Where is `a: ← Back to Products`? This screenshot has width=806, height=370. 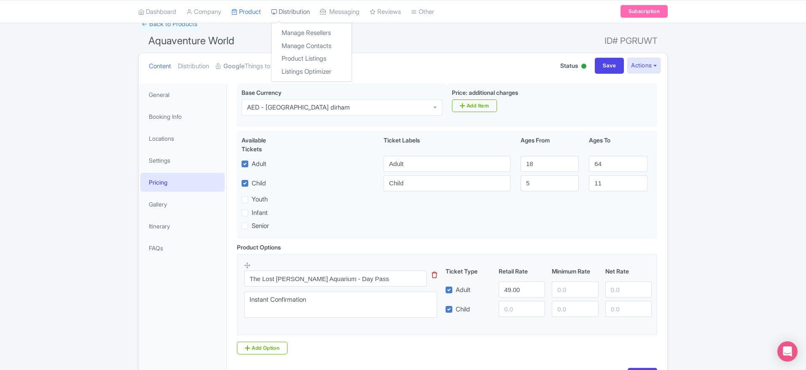
a: ← Back to Products is located at coordinates (169, 24).